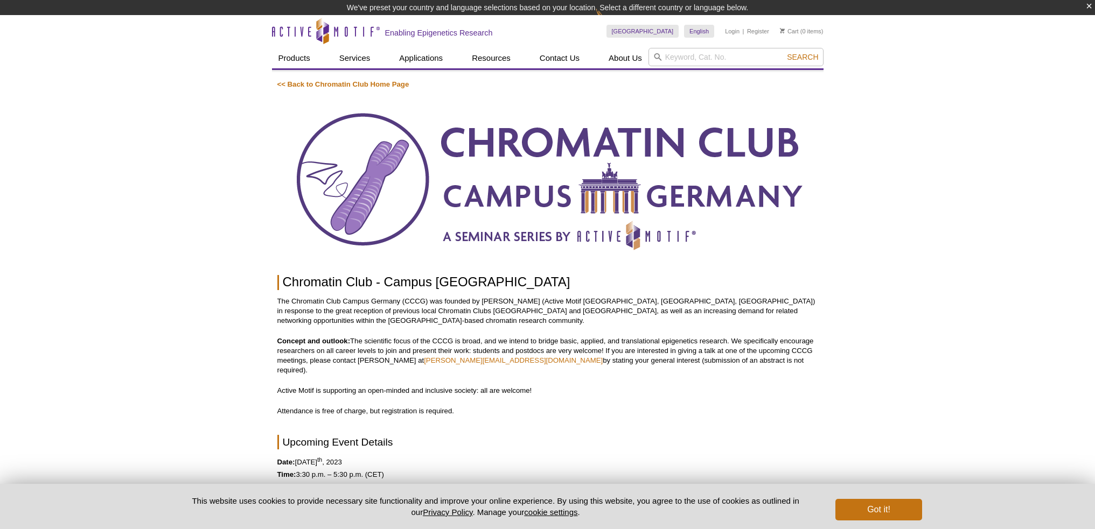  I want to click on h2: Enabling Epigenetics Research, so click(439, 33).